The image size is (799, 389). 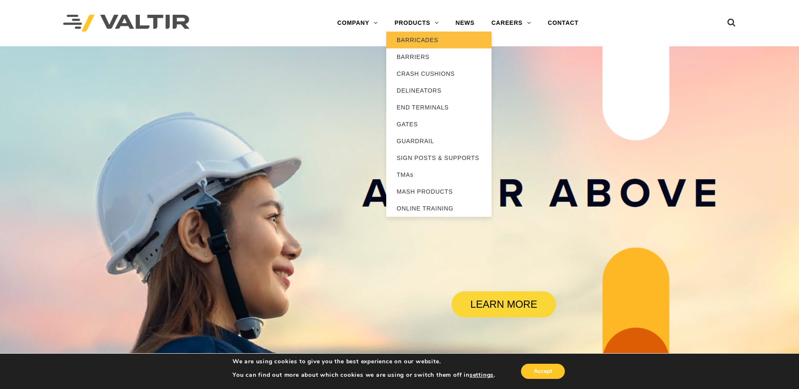 I want to click on a: PRODUCTS, so click(x=416, y=23).